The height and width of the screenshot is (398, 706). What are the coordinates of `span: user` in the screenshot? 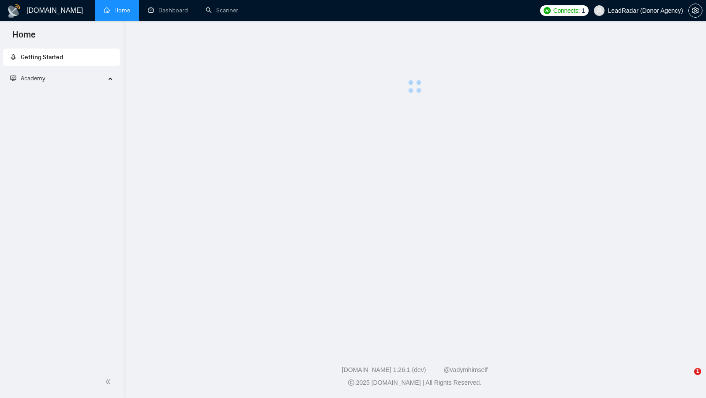 It's located at (600, 11).